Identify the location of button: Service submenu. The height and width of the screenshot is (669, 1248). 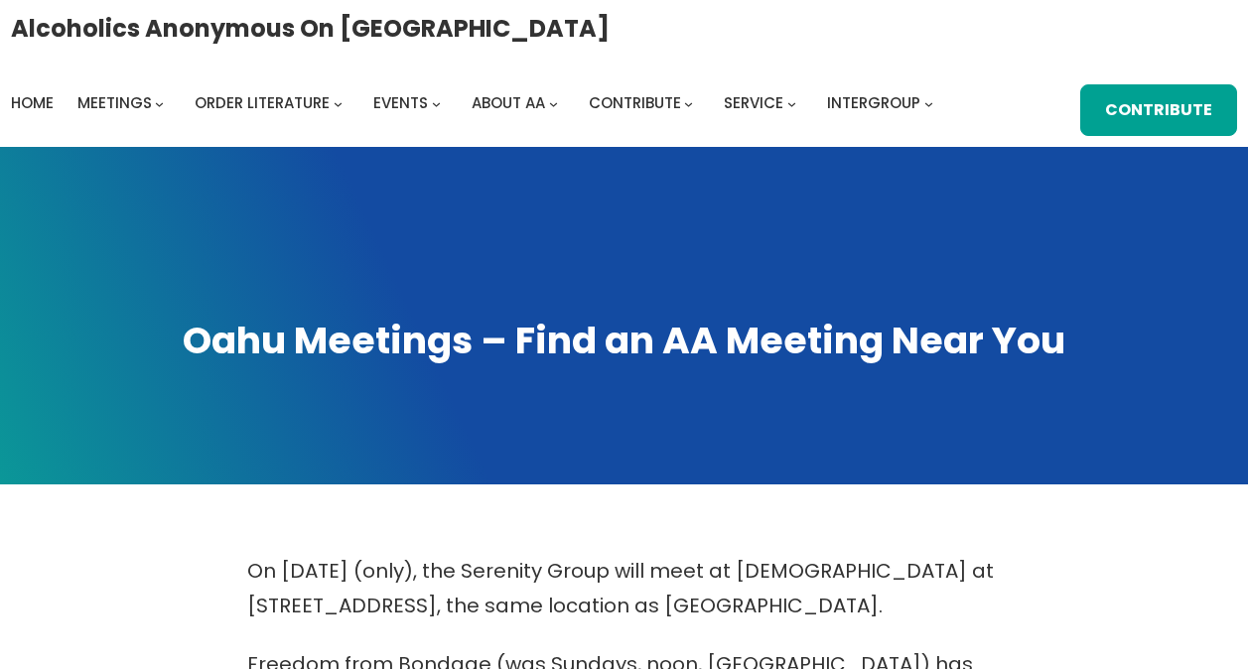
(791, 102).